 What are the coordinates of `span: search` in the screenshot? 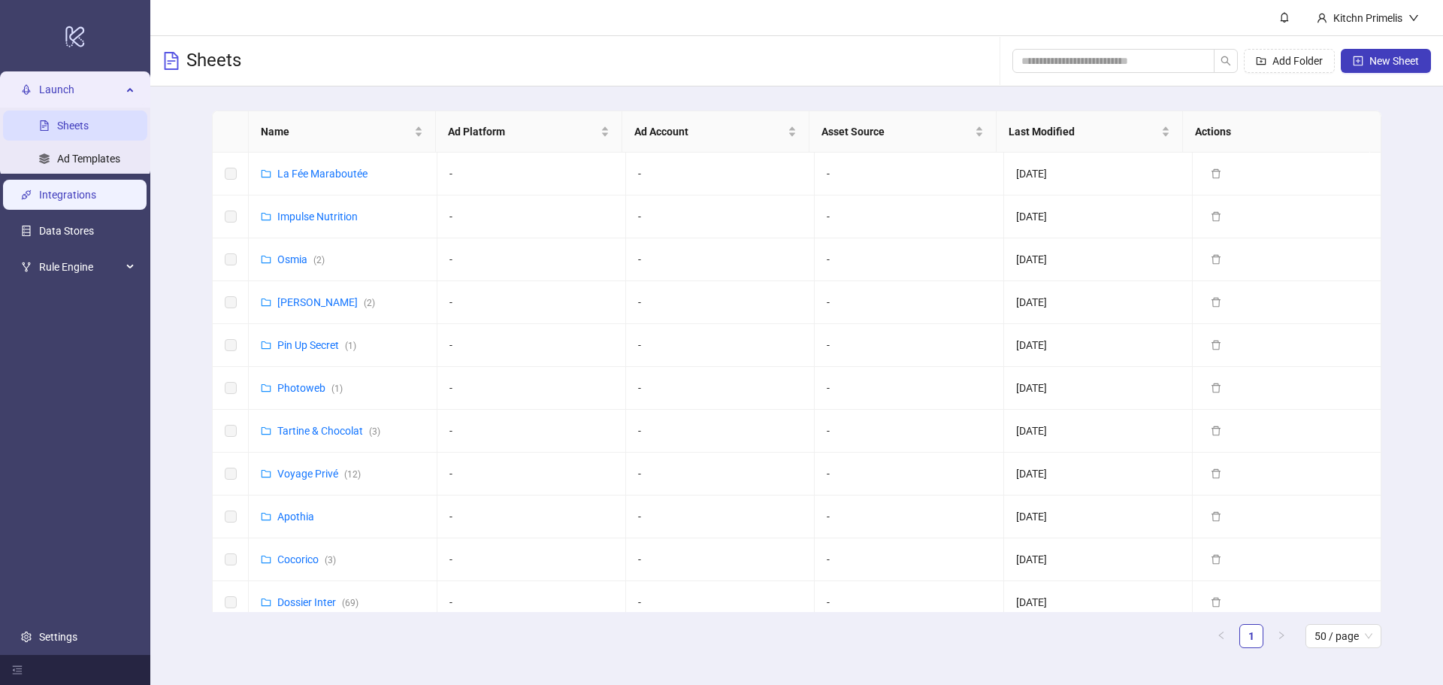 It's located at (1226, 61).